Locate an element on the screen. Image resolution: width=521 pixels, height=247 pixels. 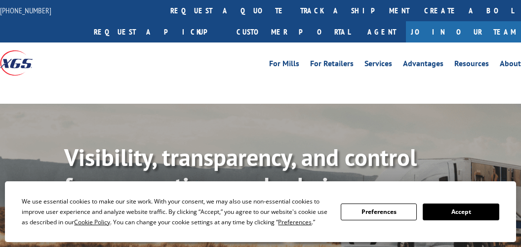
button: Accept is located at coordinates (461, 212).